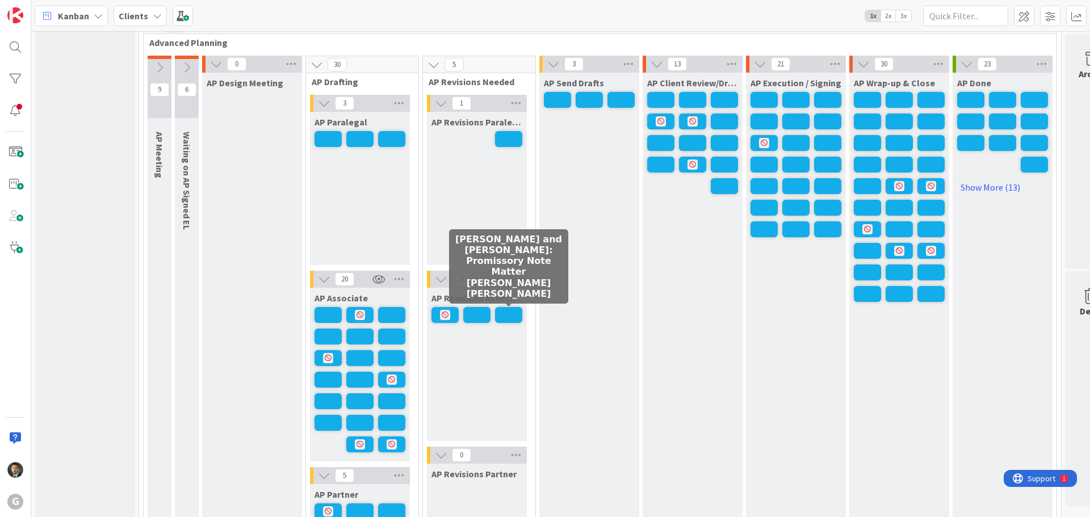  I want to click on span: AP Design Meeting, so click(245, 83).